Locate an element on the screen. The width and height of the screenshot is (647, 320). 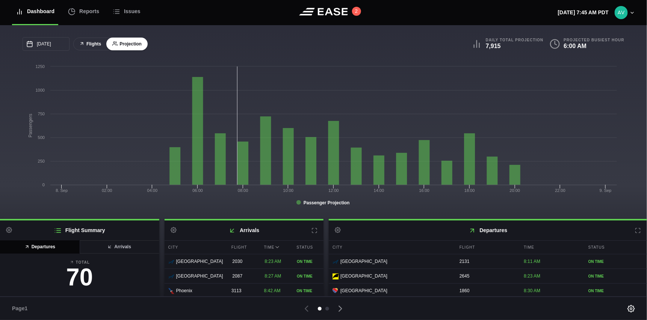
tspan: Passengers is located at coordinates (30, 126).